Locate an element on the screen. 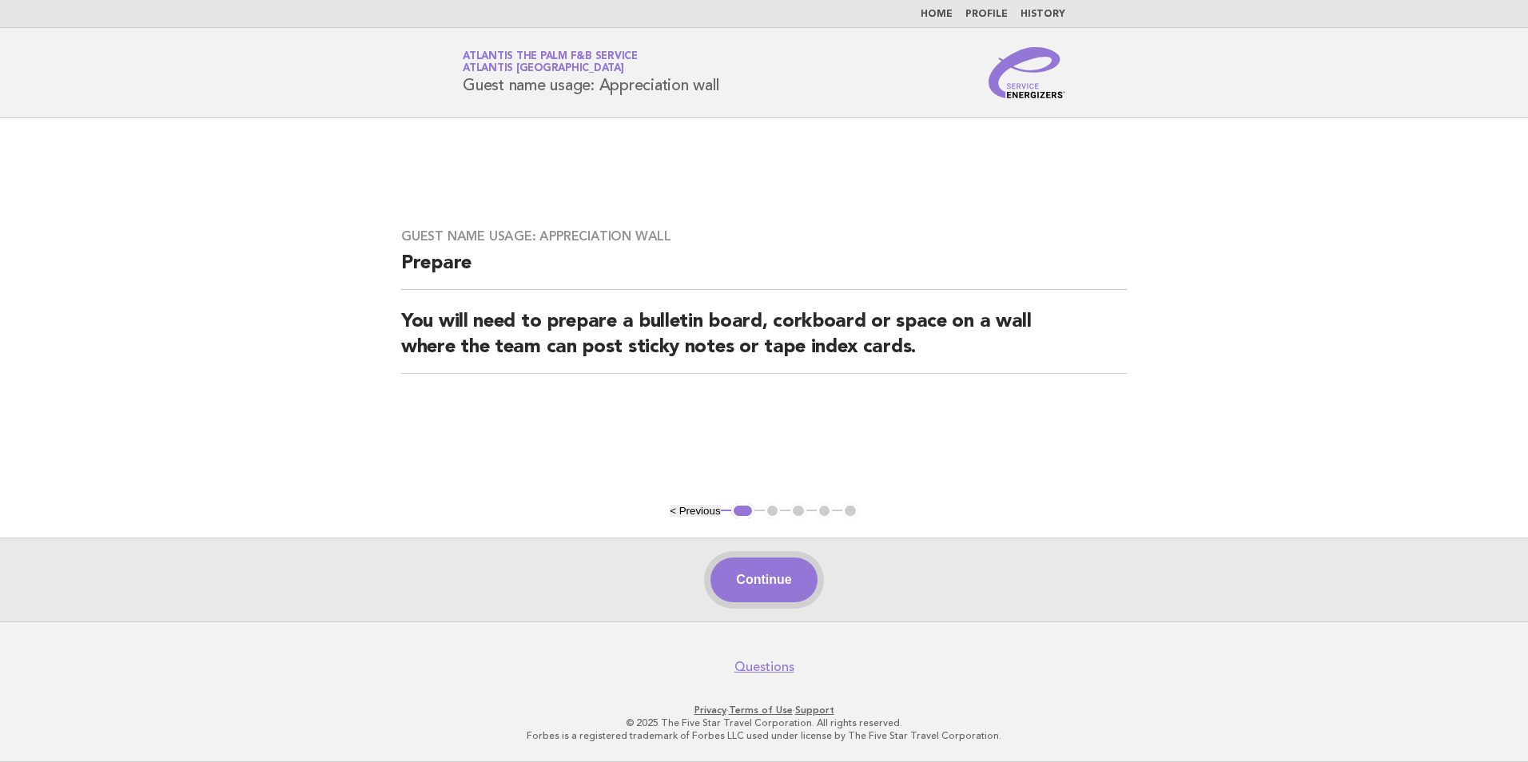 This screenshot has height=762, width=1528. a: Support is located at coordinates (814, 710).